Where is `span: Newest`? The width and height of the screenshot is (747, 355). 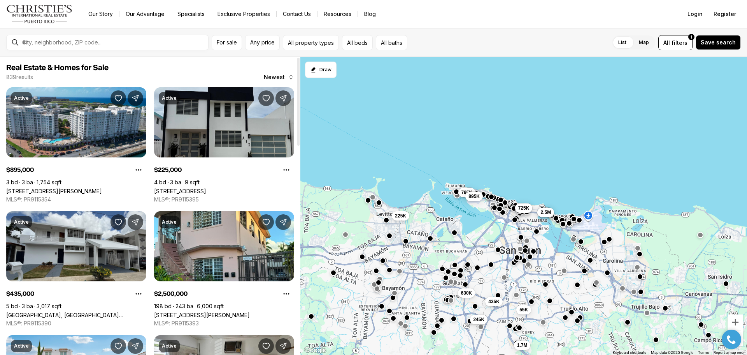
span: Newest is located at coordinates (274, 77).